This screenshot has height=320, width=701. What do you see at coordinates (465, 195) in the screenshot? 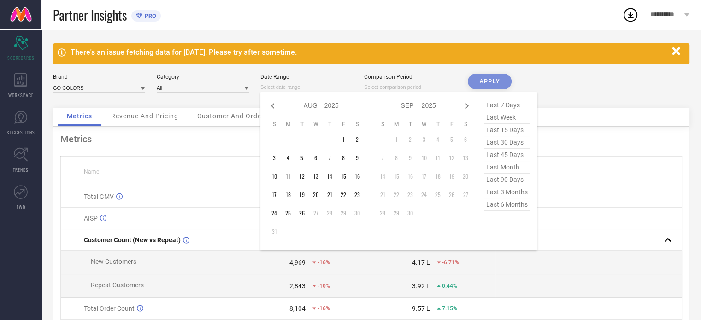
I see `td: Sat Sep 27 2025` at bounding box center [465, 195].